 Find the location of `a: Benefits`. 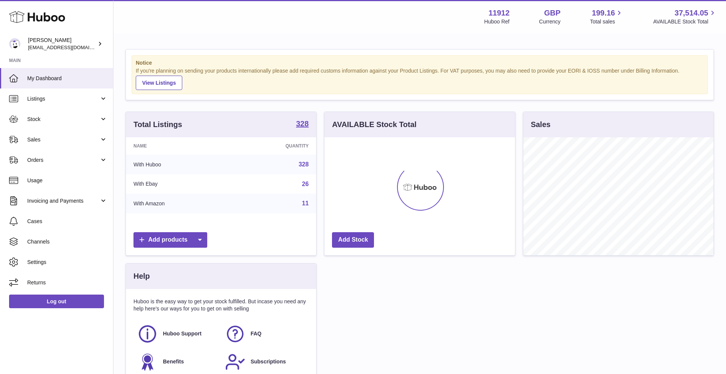

a: Benefits is located at coordinates (177, 362).